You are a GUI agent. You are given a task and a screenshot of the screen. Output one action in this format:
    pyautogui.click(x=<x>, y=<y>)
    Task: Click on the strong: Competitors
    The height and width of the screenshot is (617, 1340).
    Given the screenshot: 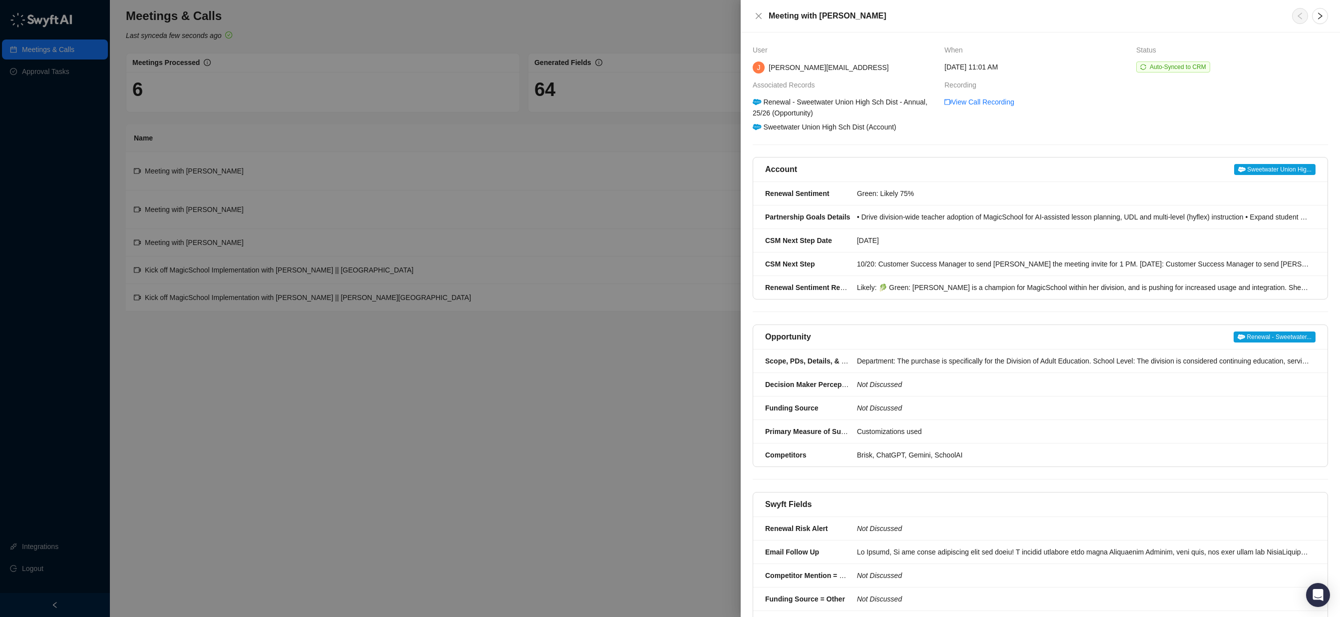 What is the action you would take?
    pyautogui.click(x=786, y=455)
    